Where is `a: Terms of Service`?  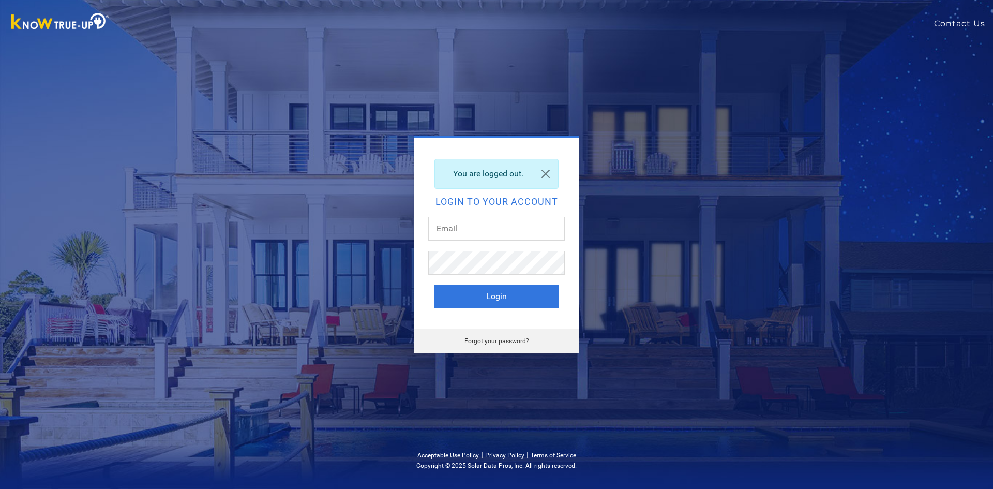
a: Terms of Service is located at coordinates (553, 455).